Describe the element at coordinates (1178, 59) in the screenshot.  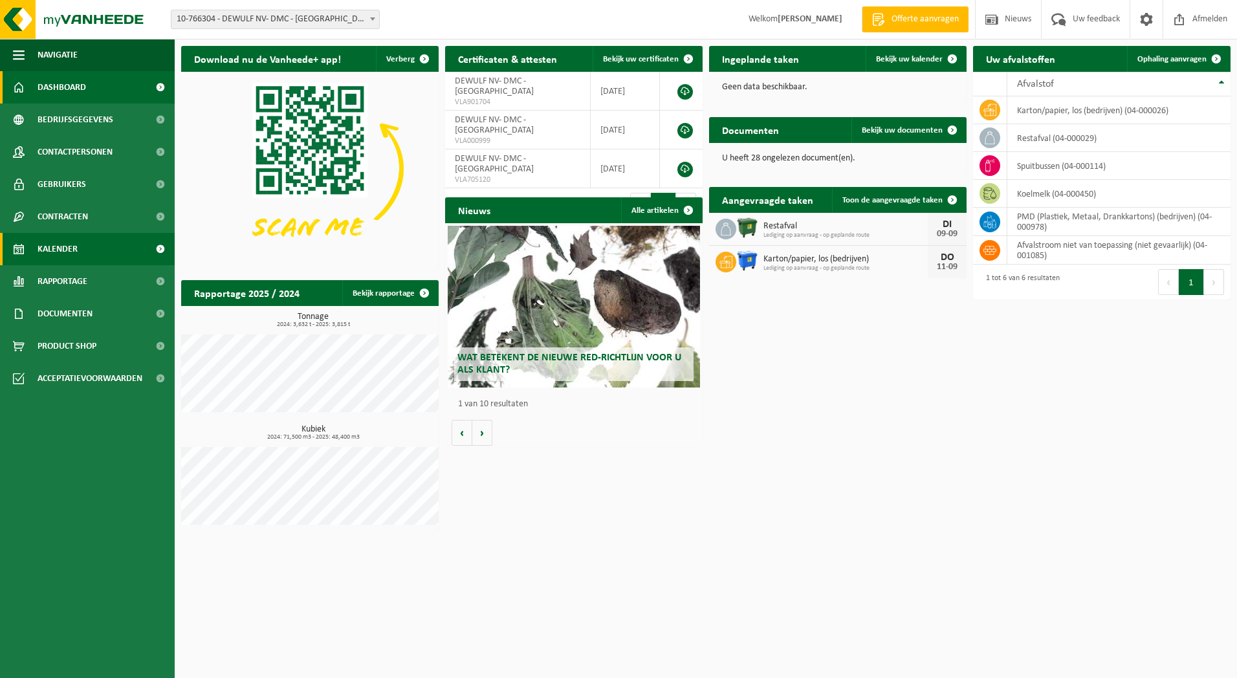
I see `a: Ophaling aanvragen` at that location.